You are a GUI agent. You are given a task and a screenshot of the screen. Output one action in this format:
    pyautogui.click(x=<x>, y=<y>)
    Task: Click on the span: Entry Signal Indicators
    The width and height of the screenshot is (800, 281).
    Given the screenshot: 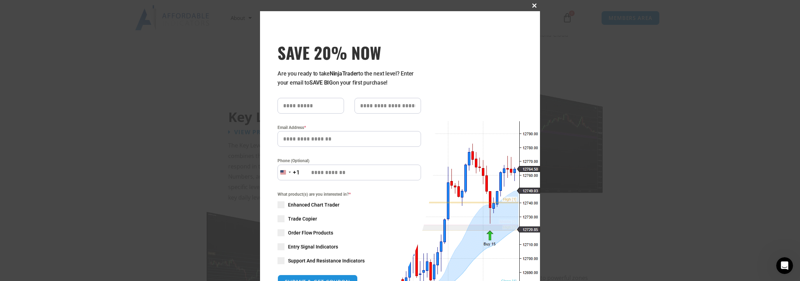 What is the action you would take?
    pyautogui.click(x=313, y=247)
    